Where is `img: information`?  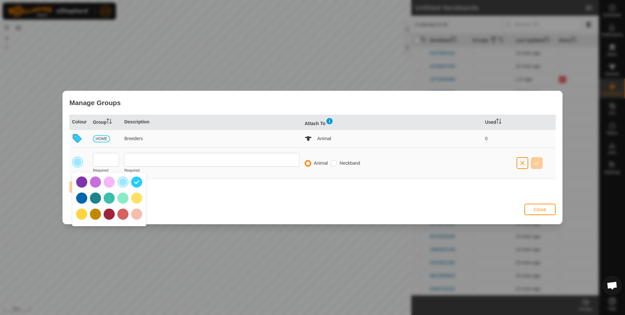 img: information is located at coordinates (330, 121).